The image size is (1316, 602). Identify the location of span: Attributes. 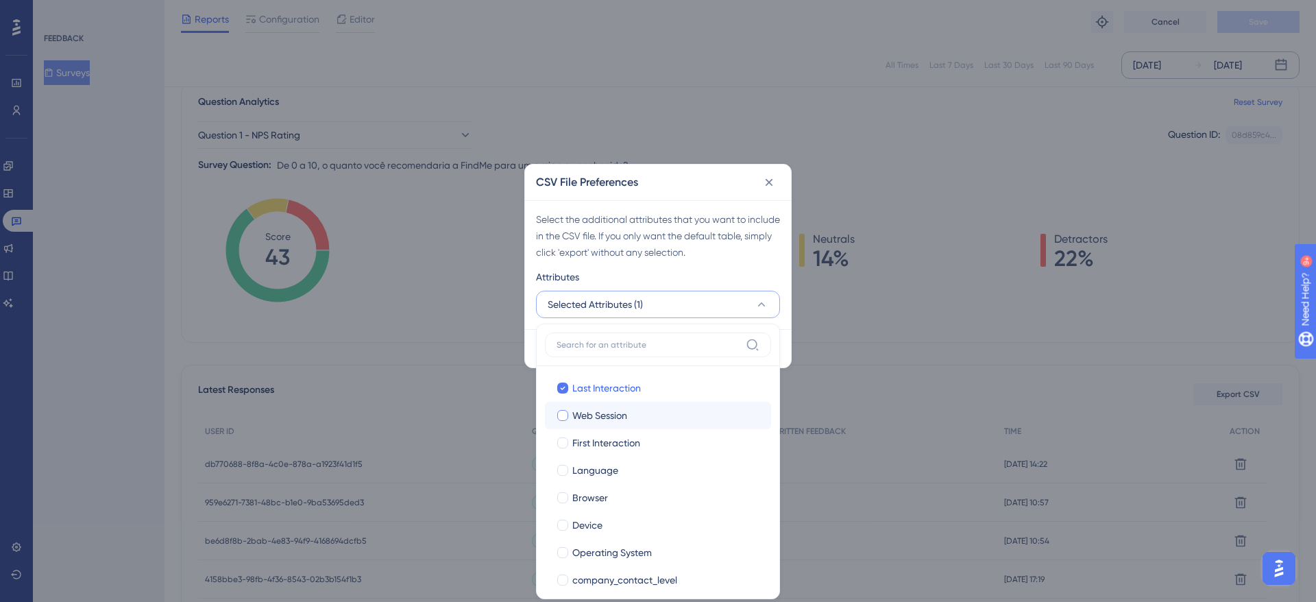
(557, 277).